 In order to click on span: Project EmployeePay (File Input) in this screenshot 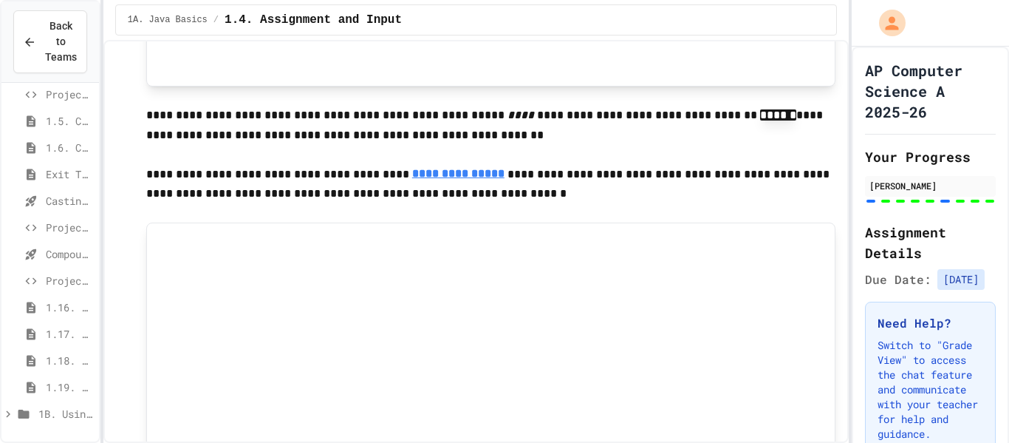, I will do `click(69, 280)`.